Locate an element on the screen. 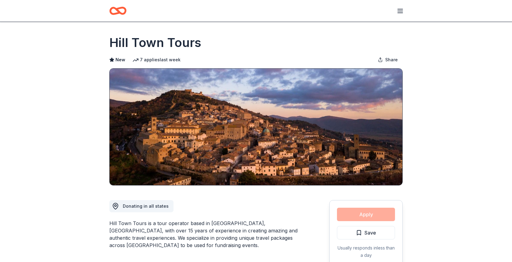  button: Share is located at coordinates (388, 60).